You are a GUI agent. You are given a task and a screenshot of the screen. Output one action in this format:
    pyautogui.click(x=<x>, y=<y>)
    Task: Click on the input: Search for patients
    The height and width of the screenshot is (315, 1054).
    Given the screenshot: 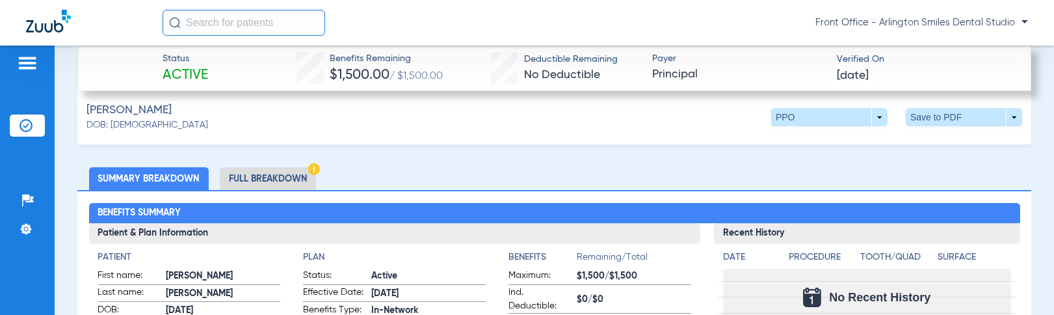 What is the action you would take?
    pyautogui.click(x=244, y=23)
    